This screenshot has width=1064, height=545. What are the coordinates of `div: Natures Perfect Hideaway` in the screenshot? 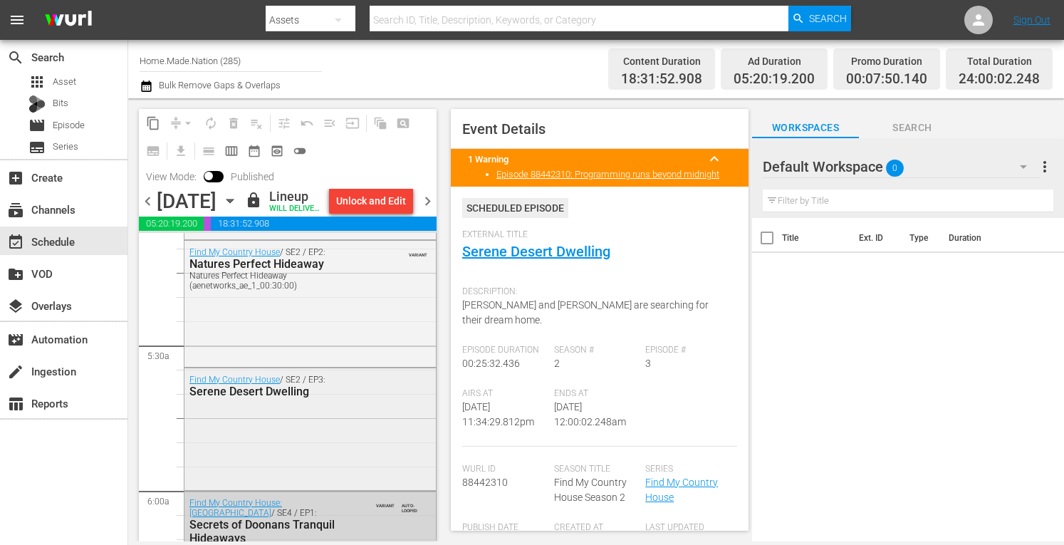 It's located at (277, 264).